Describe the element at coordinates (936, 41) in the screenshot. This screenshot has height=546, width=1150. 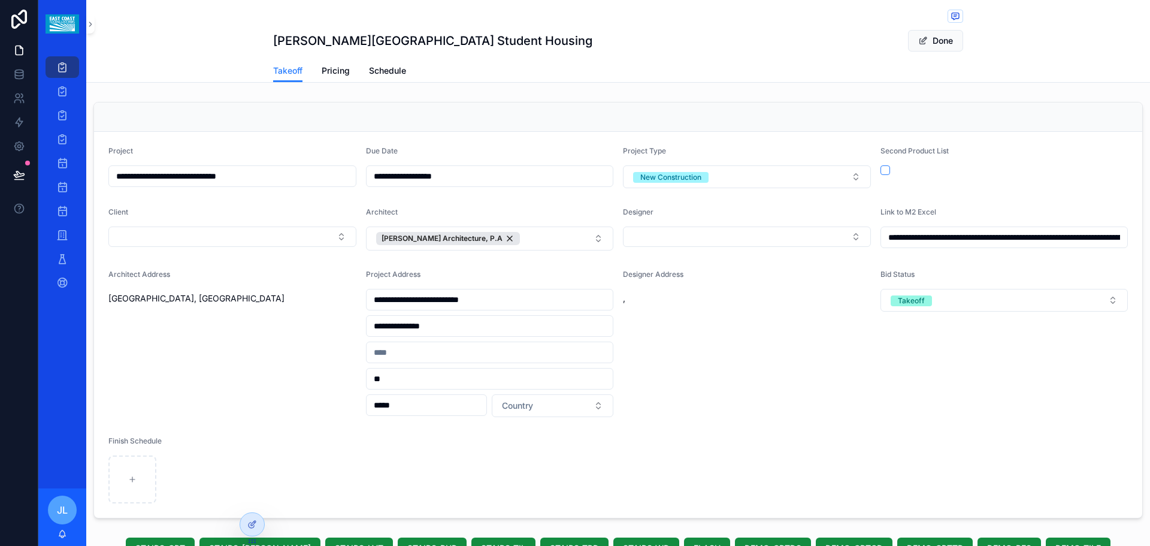
I see `button: Done` at that location.